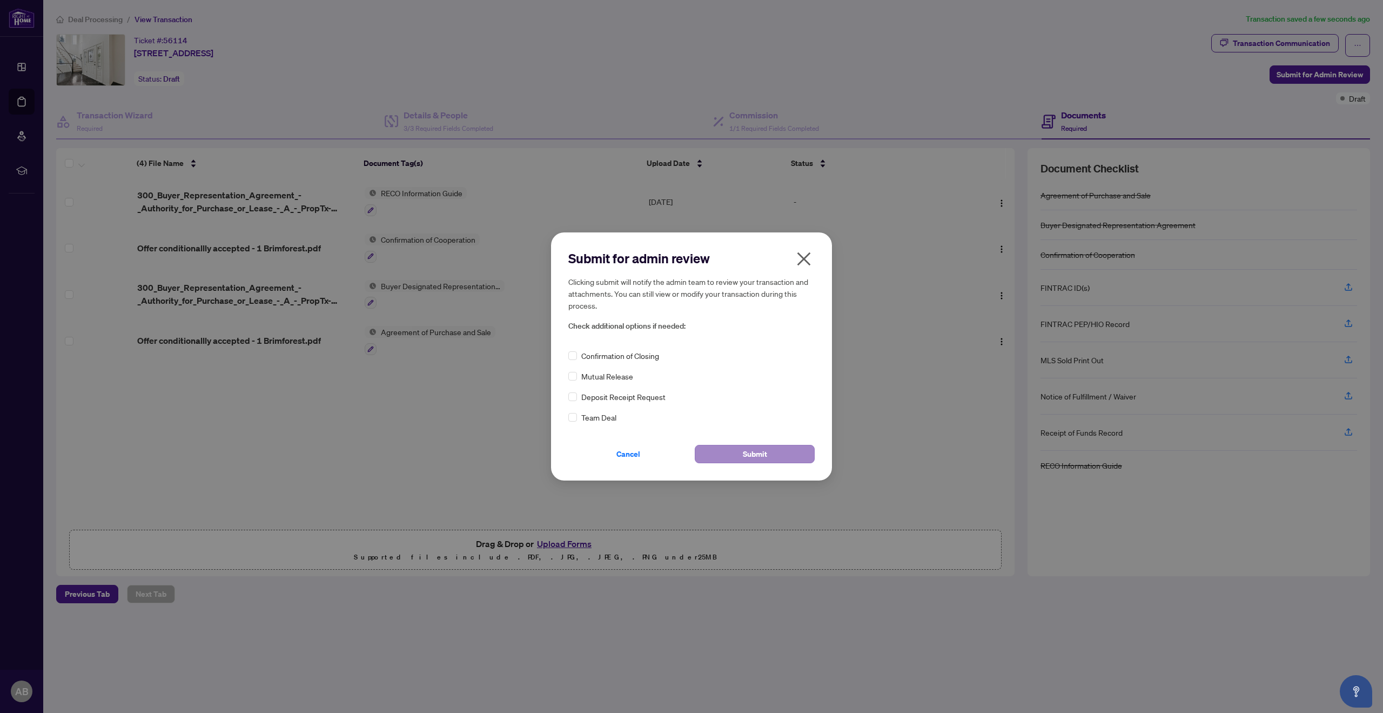 This screenshot has width=1383, height=713. What do you see at coordinates (599, 417) in the screenshot?
I see `span: Team Deal` at bounding box center [599, 417].